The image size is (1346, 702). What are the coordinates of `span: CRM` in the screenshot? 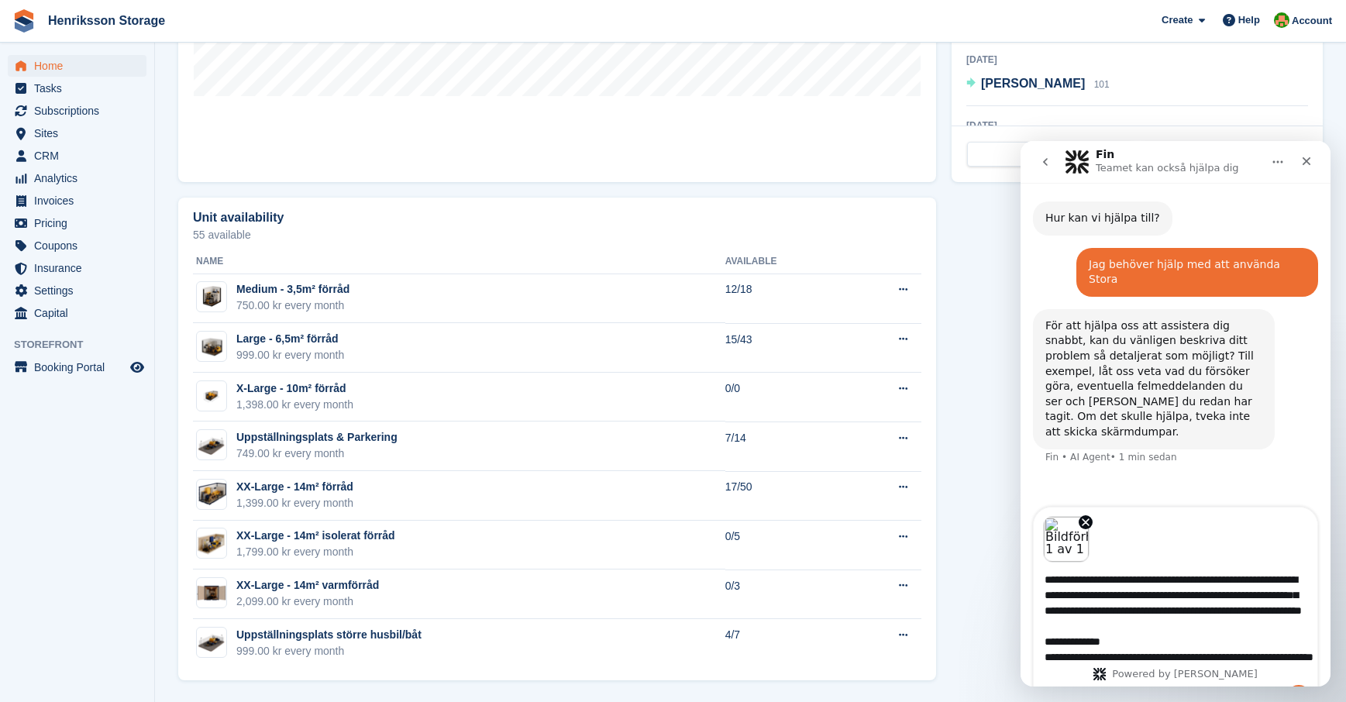 It's located at (81, 156).